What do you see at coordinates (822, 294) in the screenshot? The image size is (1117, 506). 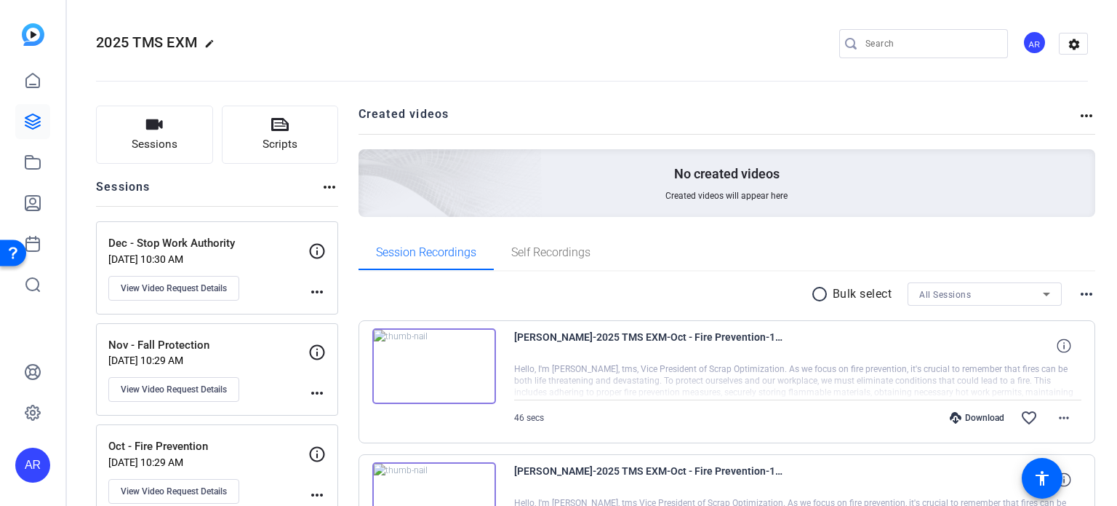 I see `mat-icon: radio_button_unchecked` at bounding box center [822, 294].